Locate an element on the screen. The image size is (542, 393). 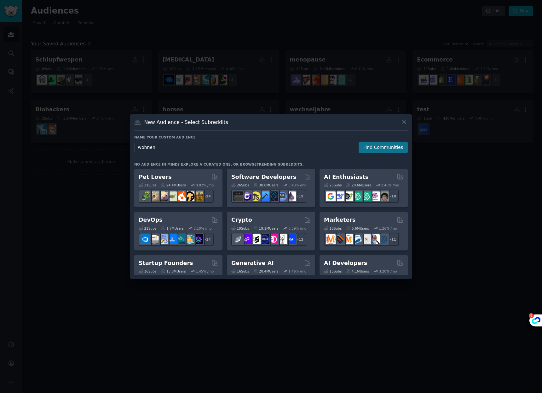
div: 6.6M Users is located at coordinates (358, 228).